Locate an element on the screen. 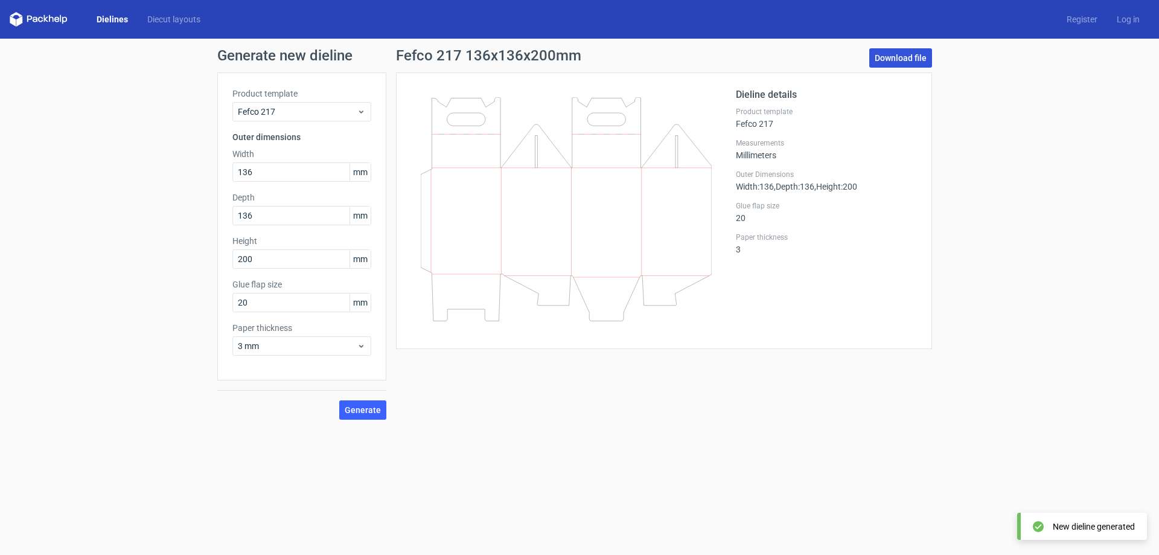 This screenshot has width=1159, height=555. span: Width : 136 is located at coordinates (754, 186).